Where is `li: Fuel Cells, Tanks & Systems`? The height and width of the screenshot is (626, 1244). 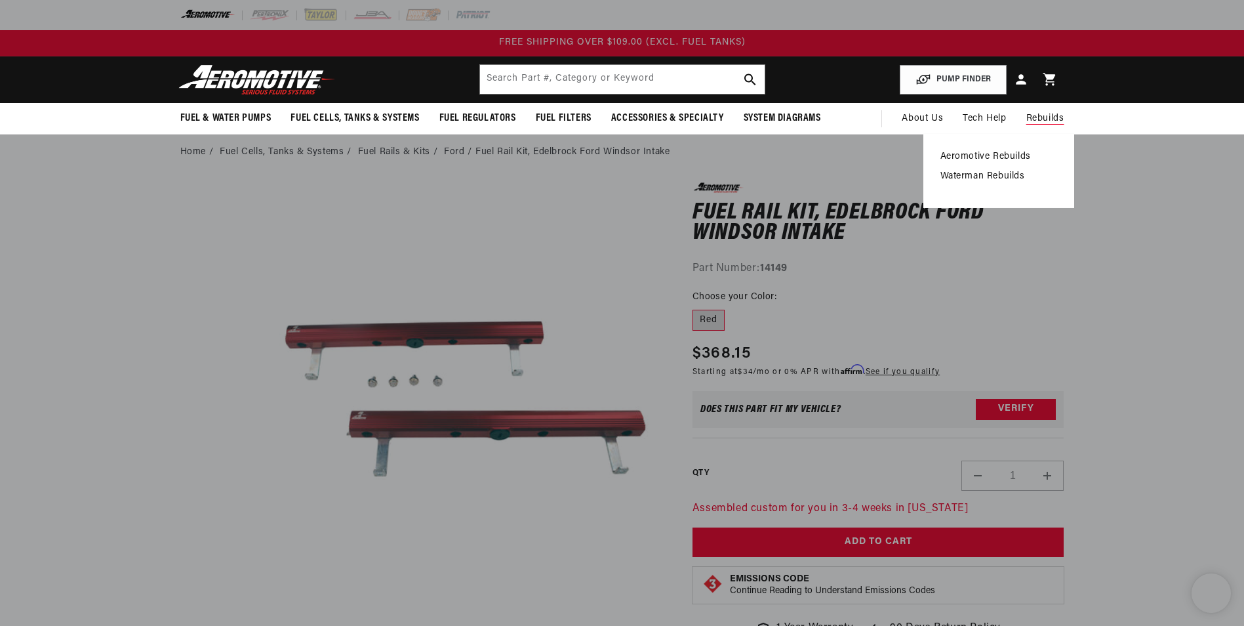 li: Fuel Cells, Tanks & Systems is located at coordinates (287, 152).